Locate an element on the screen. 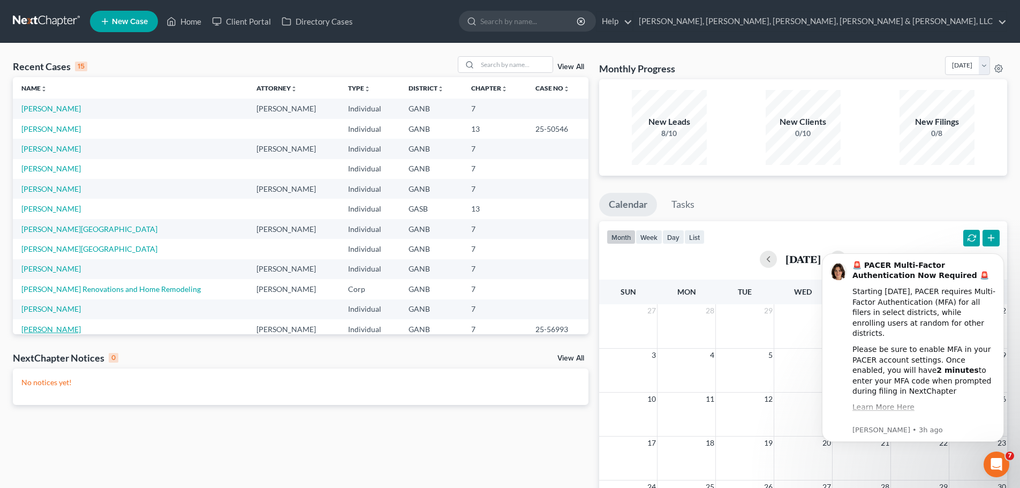 The width and height of the screenshot is (1020, 488). a: Chapterunfold_more is located at coordinates (490, 88).